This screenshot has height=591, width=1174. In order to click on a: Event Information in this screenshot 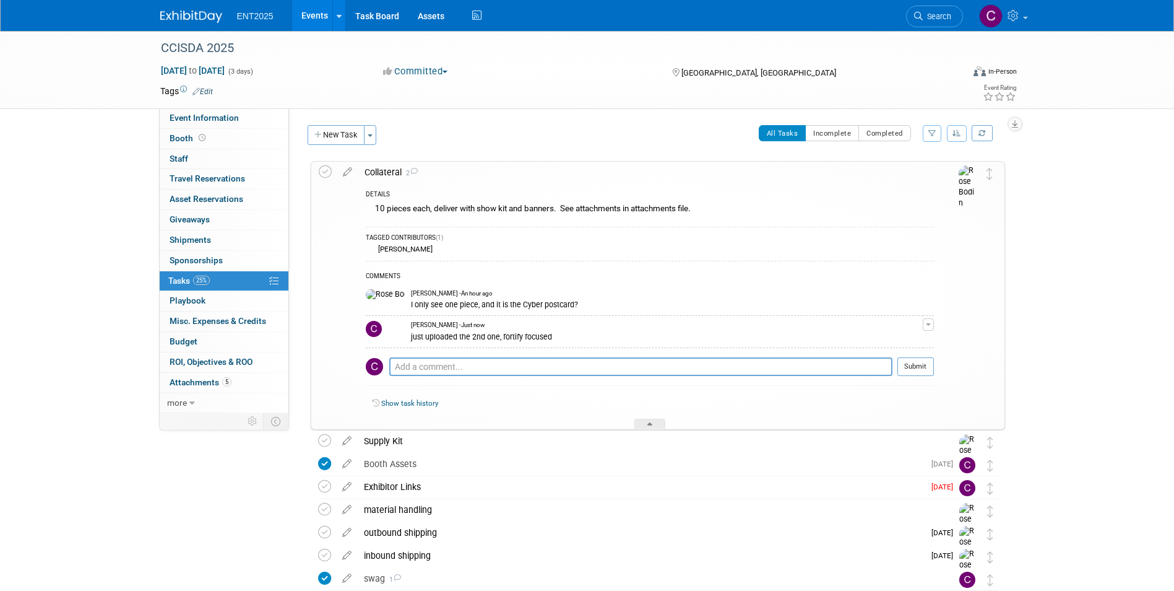, I will do `click(224, 118)`.